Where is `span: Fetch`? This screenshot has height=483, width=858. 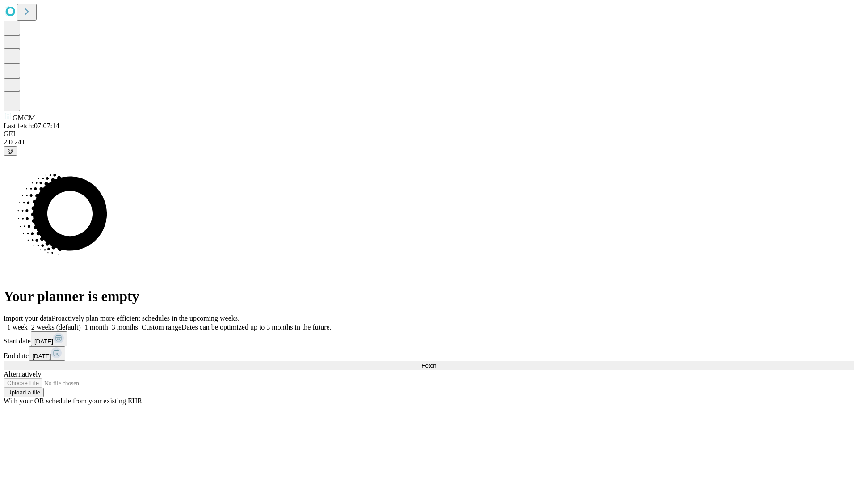 span: Fetch is located at coordinates (428, 365).